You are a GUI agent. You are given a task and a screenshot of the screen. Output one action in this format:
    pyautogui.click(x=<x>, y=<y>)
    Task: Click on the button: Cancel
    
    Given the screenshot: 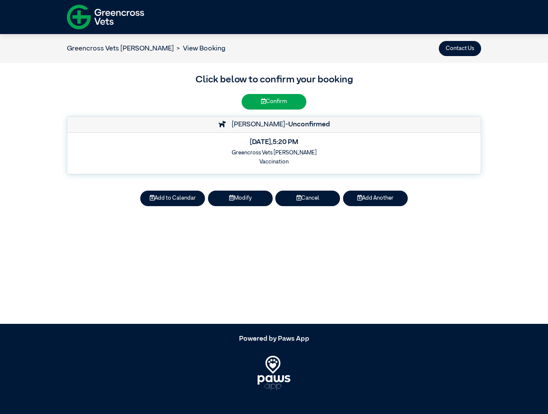 What is the action you would take?
    pyautogui.click(x=308, y=198)
    